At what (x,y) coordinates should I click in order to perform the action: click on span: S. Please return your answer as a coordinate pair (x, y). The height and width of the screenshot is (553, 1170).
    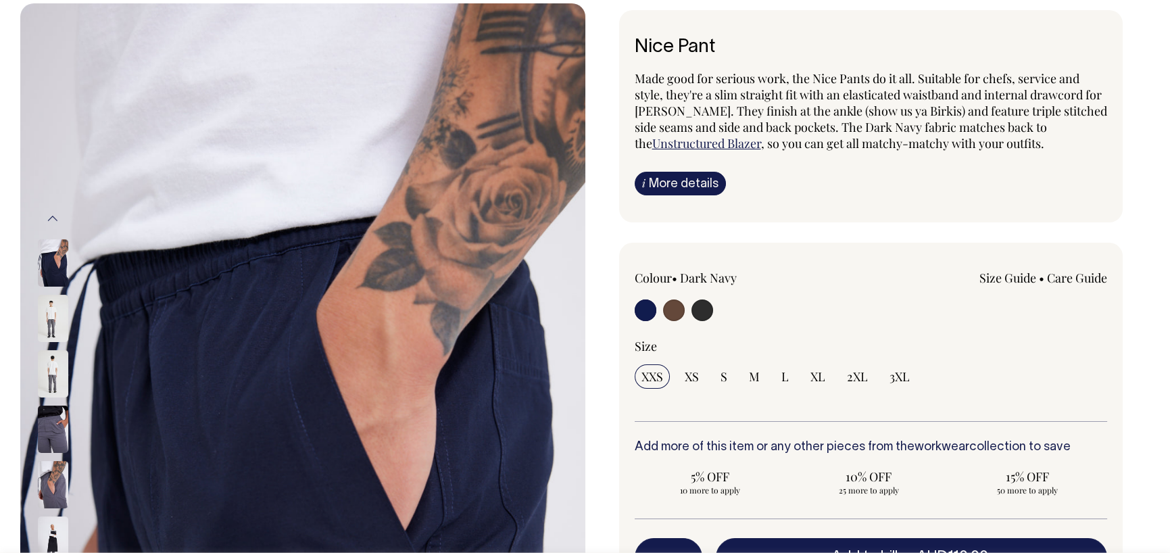
    Looking at the image, I should click on (724, 376).